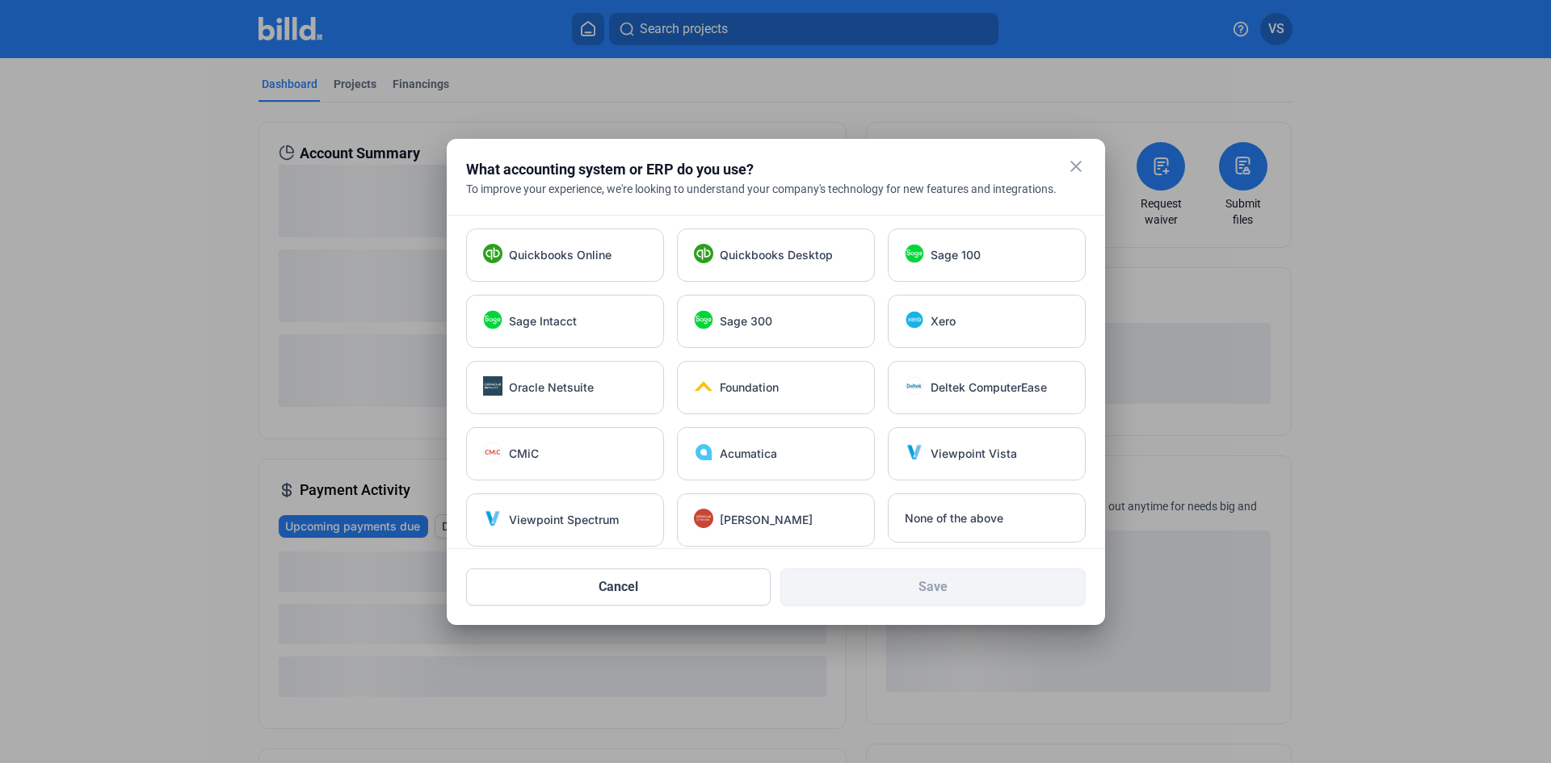  Describe the element at coordinates (933, 587) in the screenshot. I see `button: Save` at that location.